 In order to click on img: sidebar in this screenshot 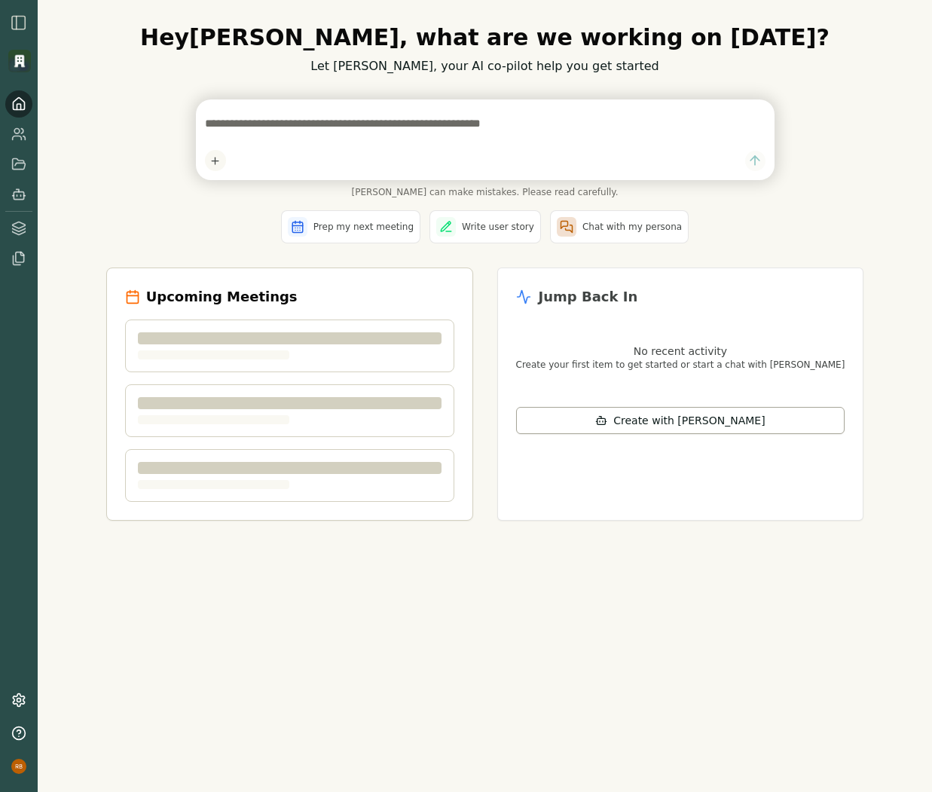, I will do `click(19, 23)`.